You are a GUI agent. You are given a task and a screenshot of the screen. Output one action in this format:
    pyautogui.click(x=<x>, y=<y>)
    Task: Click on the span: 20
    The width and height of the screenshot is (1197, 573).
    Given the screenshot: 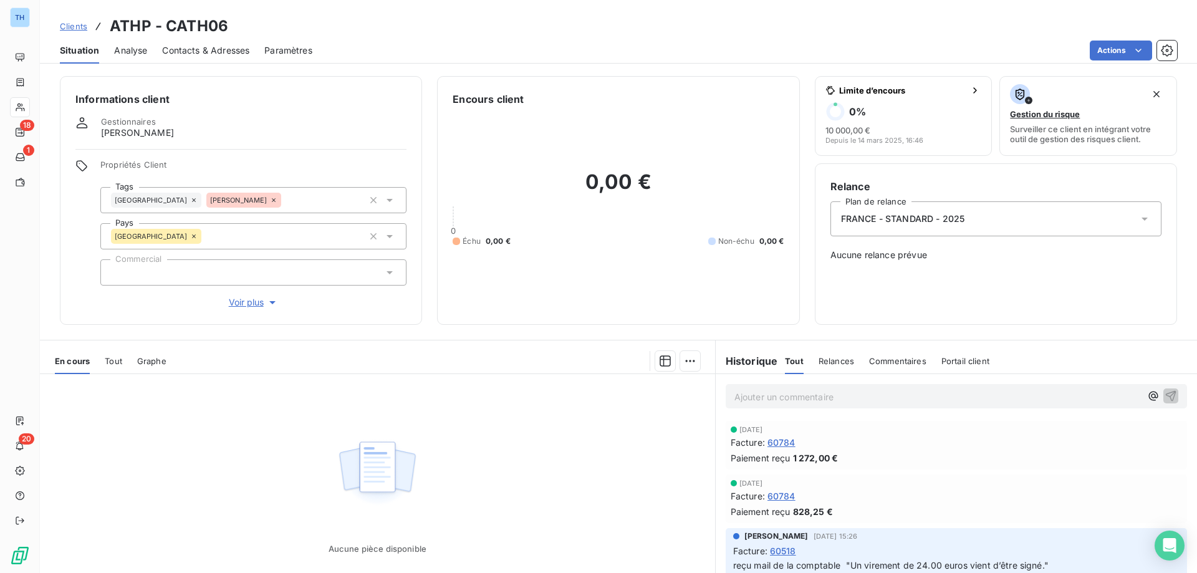 What is the action you would take?
    pyautogui.click(x=26, y=439)
    